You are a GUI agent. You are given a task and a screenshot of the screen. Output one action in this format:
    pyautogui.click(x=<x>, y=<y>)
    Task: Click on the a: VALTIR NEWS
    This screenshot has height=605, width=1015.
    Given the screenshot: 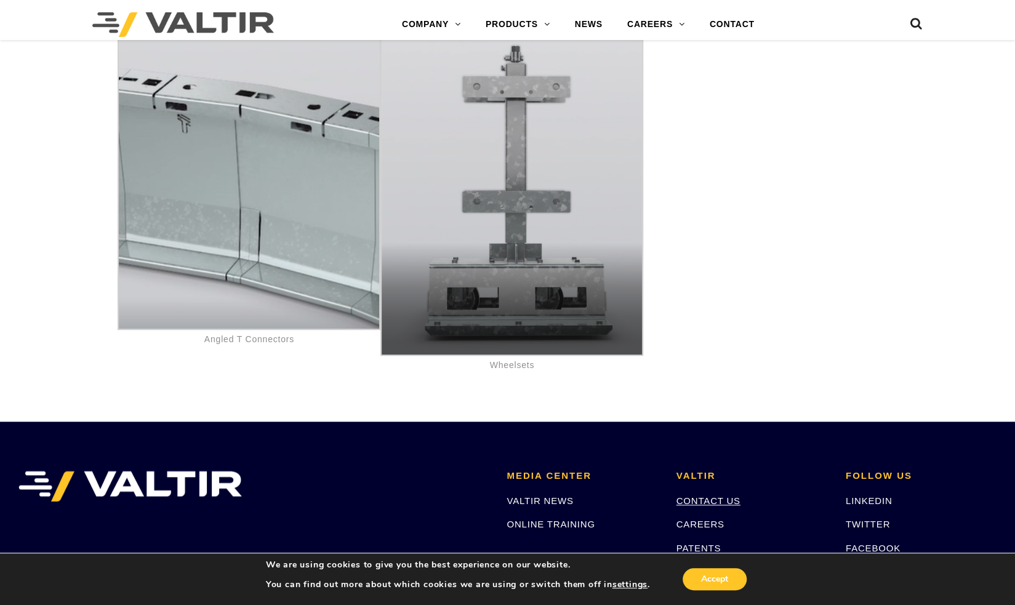 What is the action you would take?
    pyautogui.click(x=540, y=500)
    